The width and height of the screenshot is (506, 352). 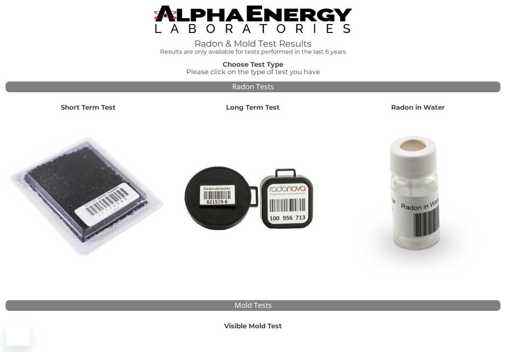 What do you see at coordinates (253, 326) in the screenshot?
I see `strong: Visible Mold Test` at bounding box center [253, 326].